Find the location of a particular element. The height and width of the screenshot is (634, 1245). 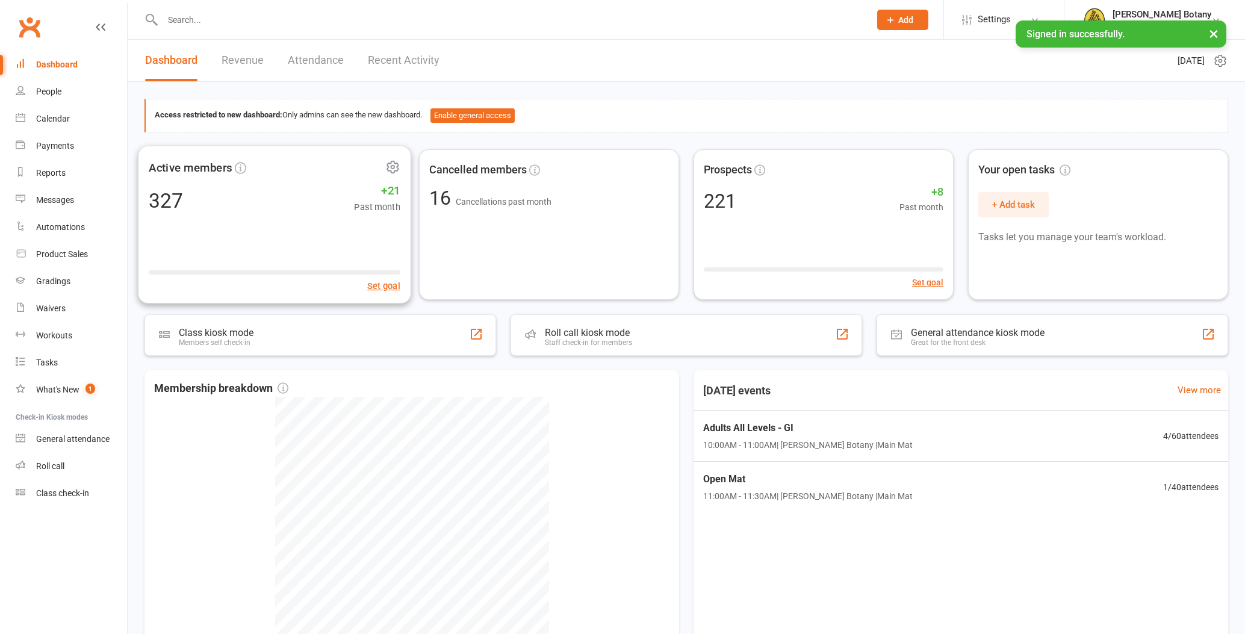

a: Waivers is located at coordinates (71, 308).